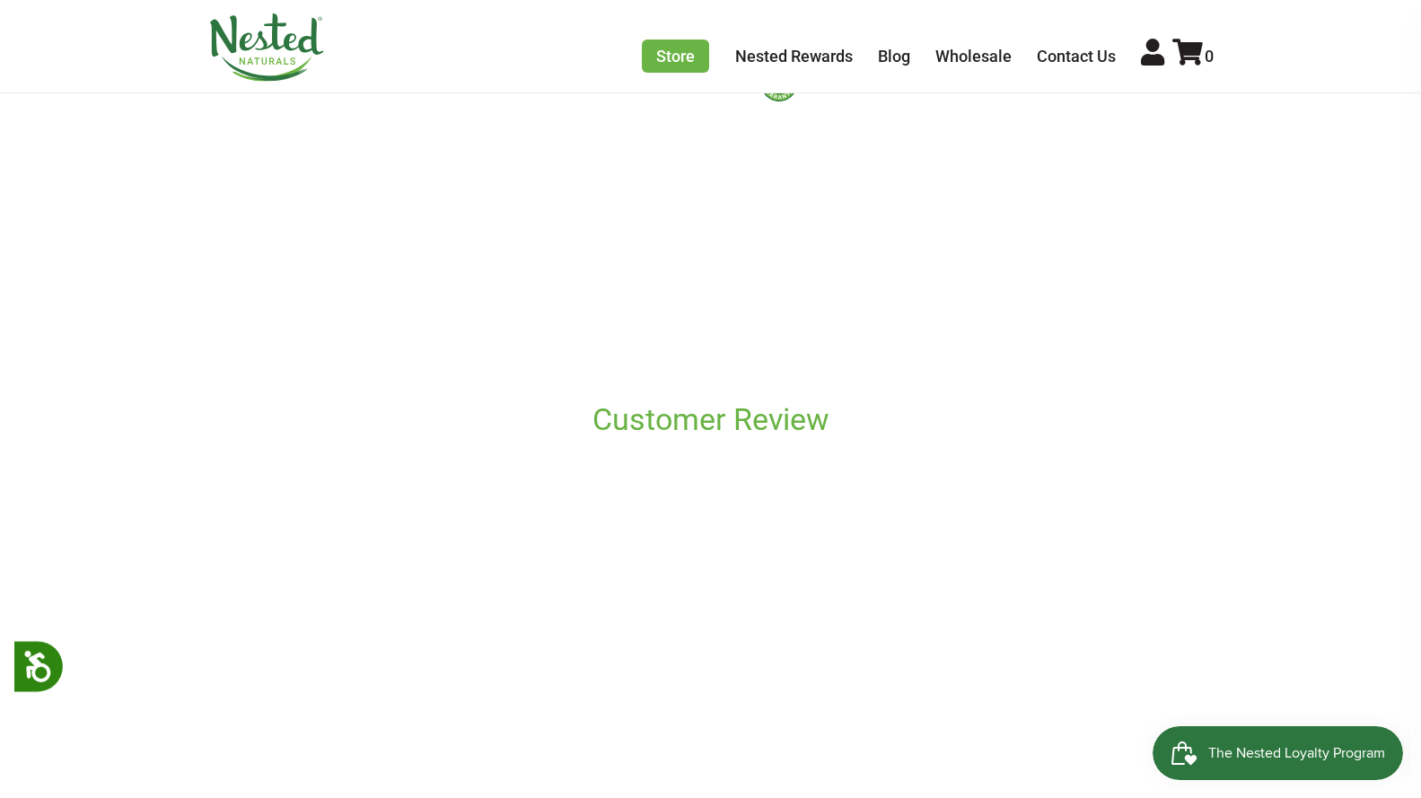 The width and height of the screenshot is (1421, 798). What do you see at coordinates (1077, 56) in the screenshot?
I see `a: Contact Us` at bounding box center [1077, 56].